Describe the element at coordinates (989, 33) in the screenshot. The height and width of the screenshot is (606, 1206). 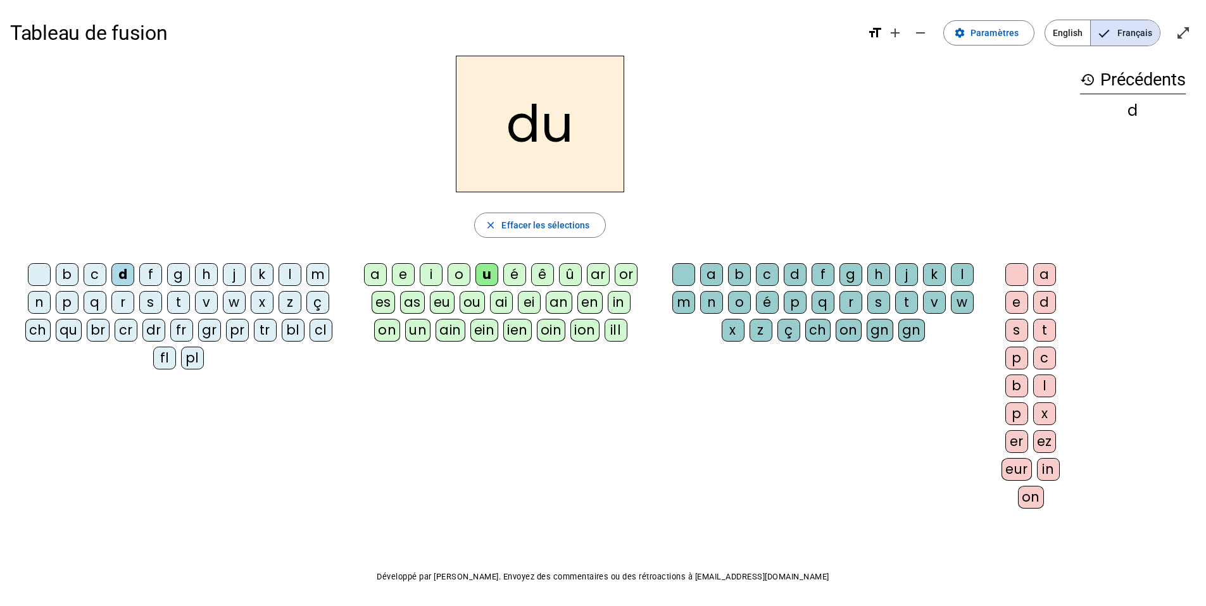
I see `button: Paramètres` at that location.